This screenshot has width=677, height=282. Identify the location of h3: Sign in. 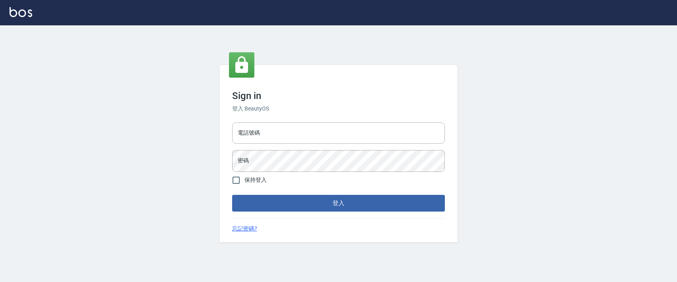
(338, 96).